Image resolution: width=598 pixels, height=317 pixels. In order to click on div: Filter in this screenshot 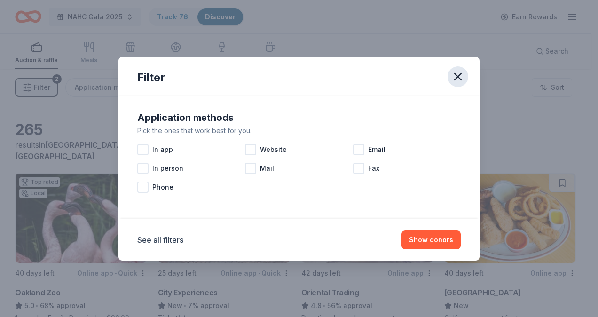, I will do `click(151, 78)`.